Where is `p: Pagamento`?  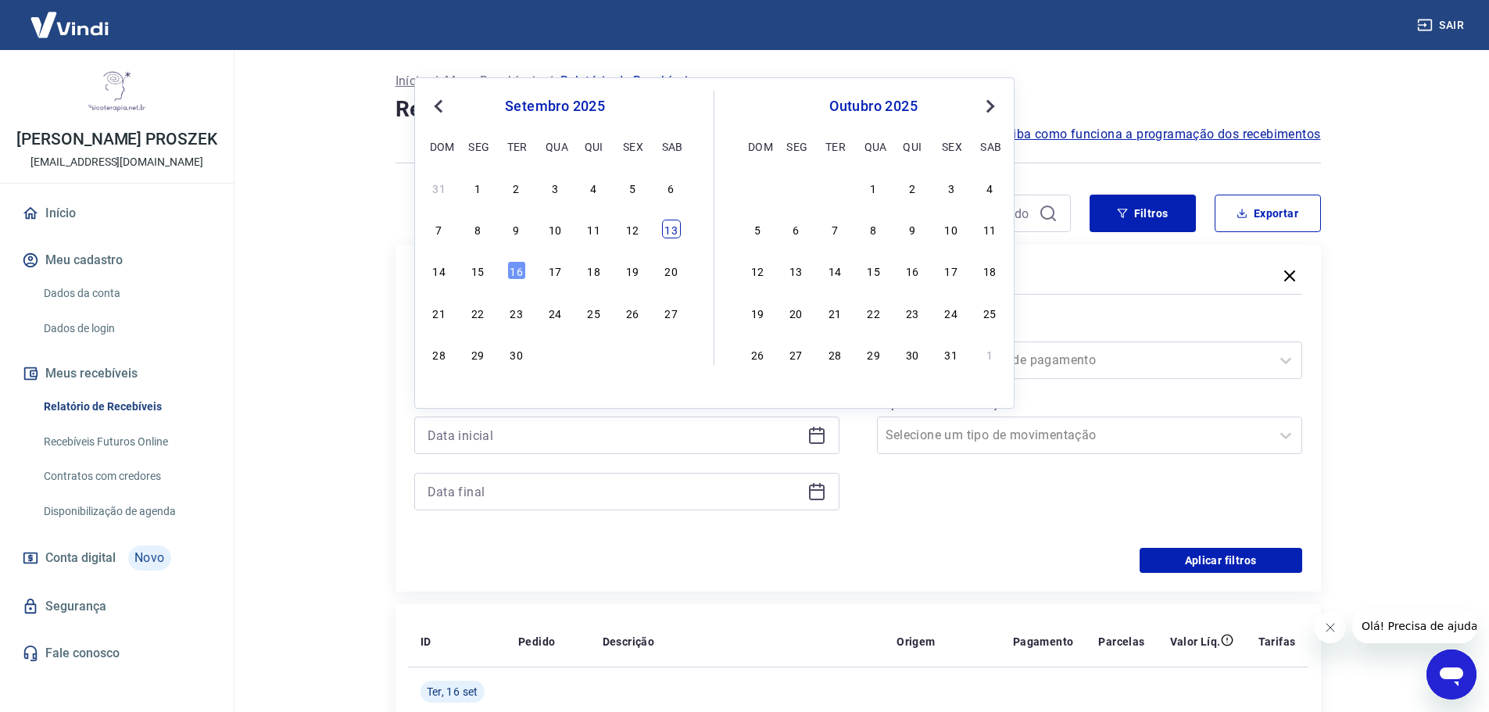
p: Pagamento is located at coordinates (1043, 642).